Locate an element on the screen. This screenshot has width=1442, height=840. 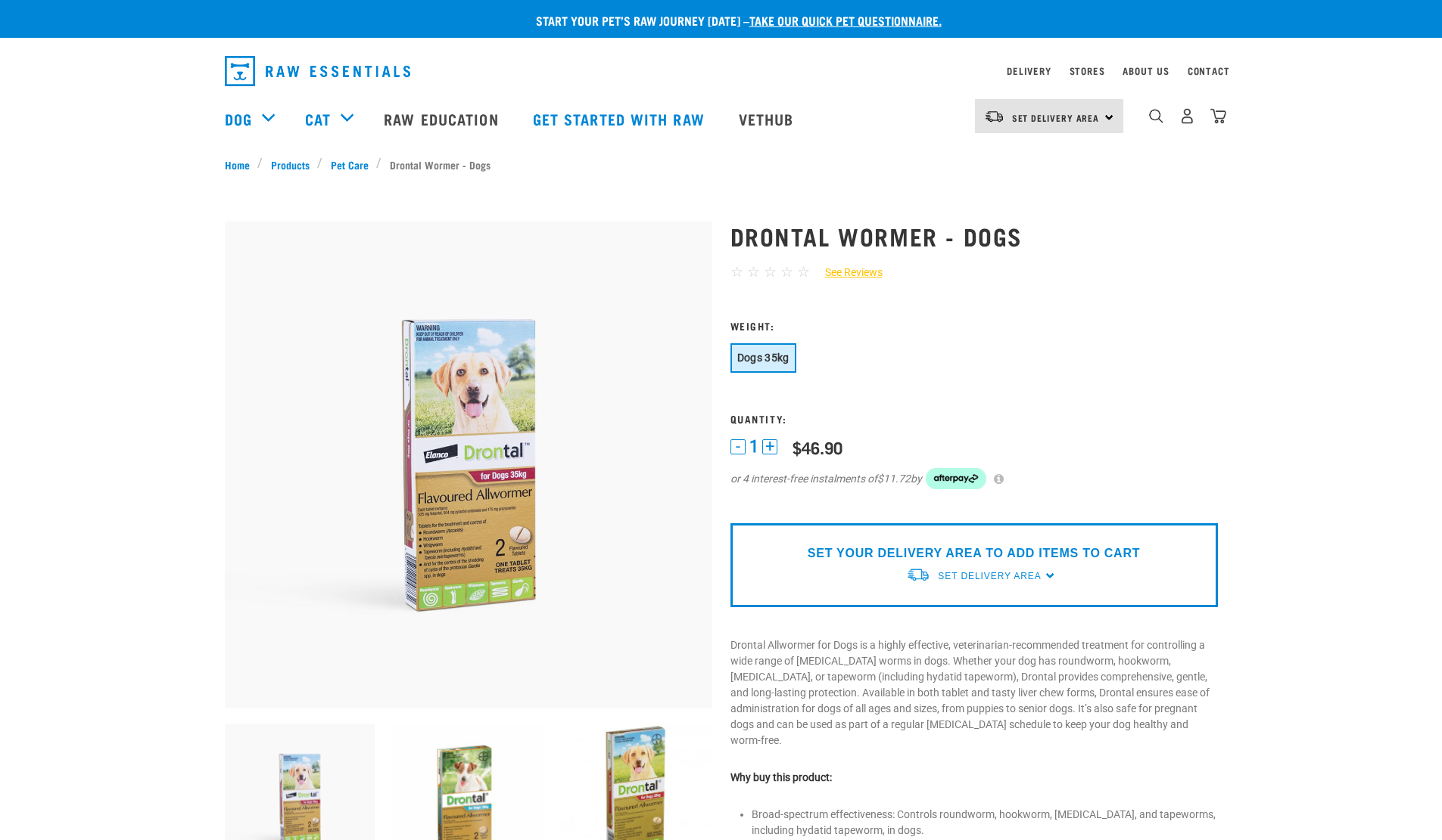
span: Dogs 35kg is located at coordinates (763, 358).